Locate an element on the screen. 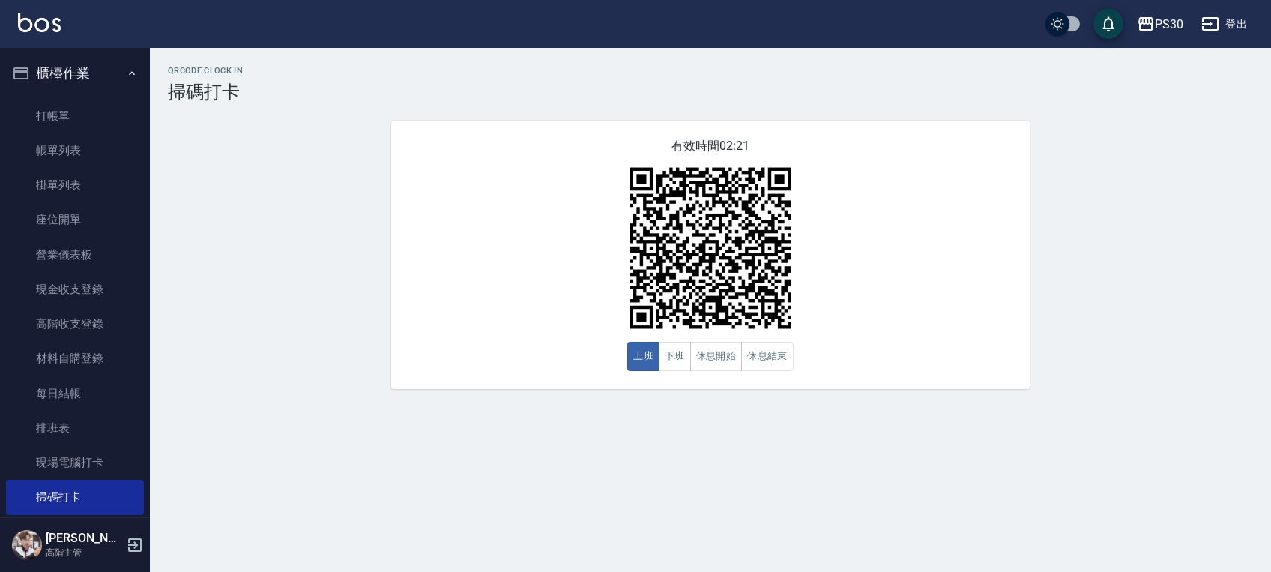 The width and height of the screenshot is (1271, 572). a: 打帳單 is located at coordinates (75, 116).